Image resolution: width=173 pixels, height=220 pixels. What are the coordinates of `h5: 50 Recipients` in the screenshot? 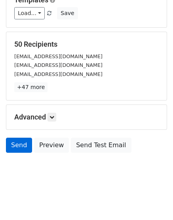 It's located at (86, 44).